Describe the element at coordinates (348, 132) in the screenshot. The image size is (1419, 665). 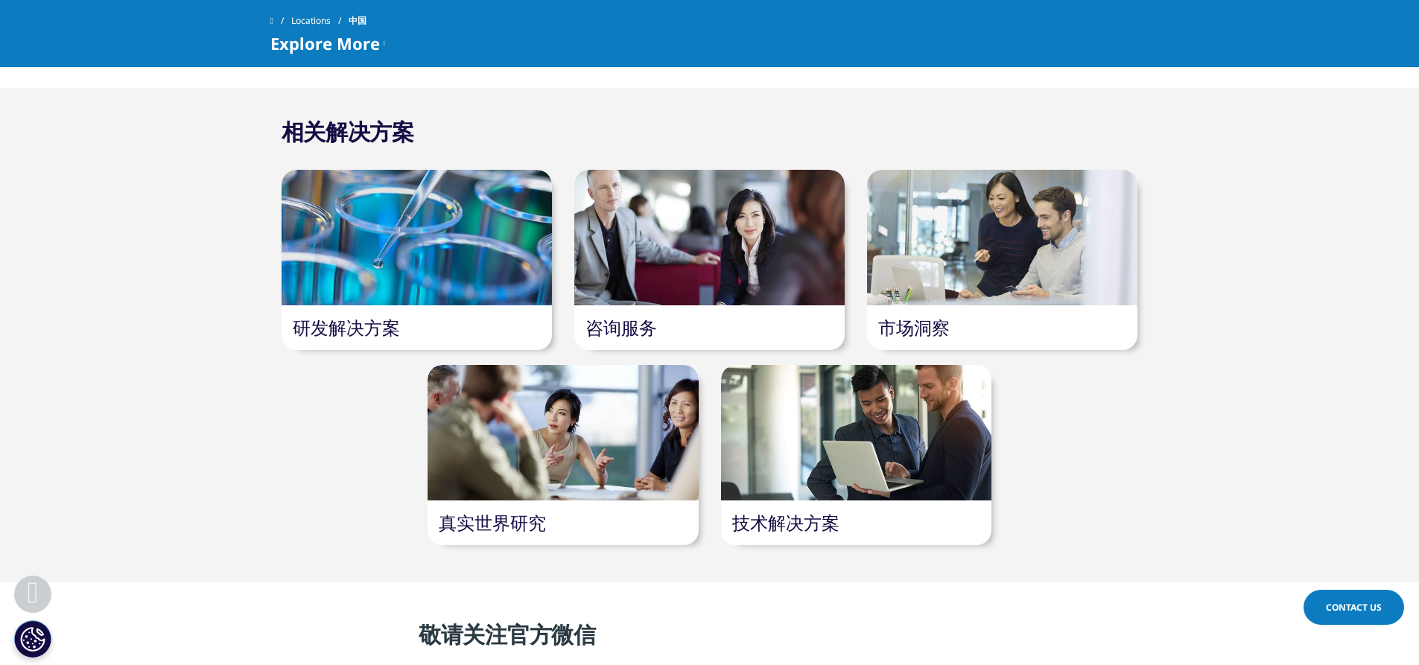
I see `h2: 相关解决方案` at that location.